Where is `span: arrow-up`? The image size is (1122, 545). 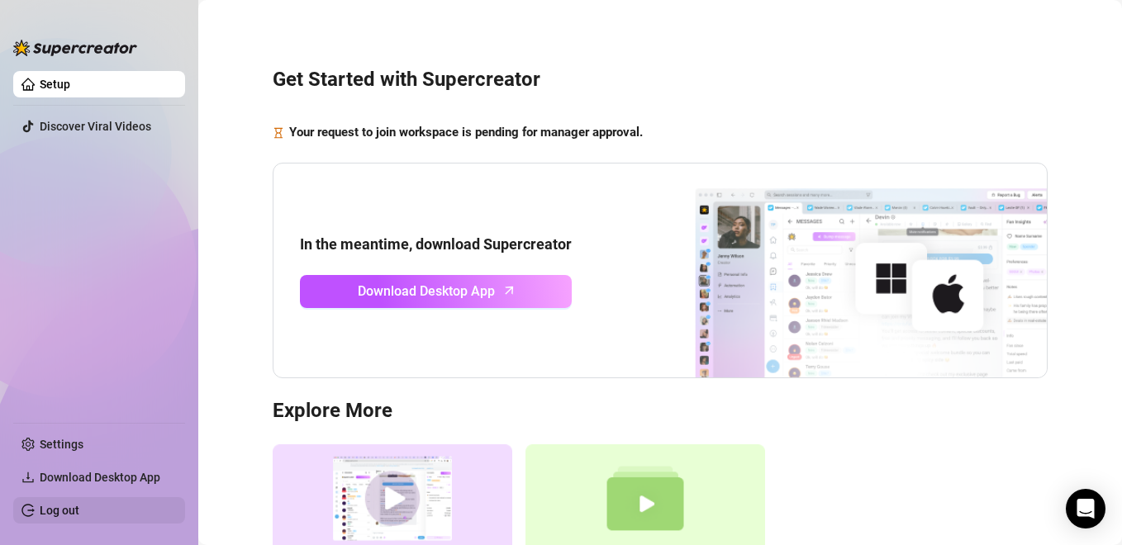 span: arrow-up is located at coordinates (509, 290).